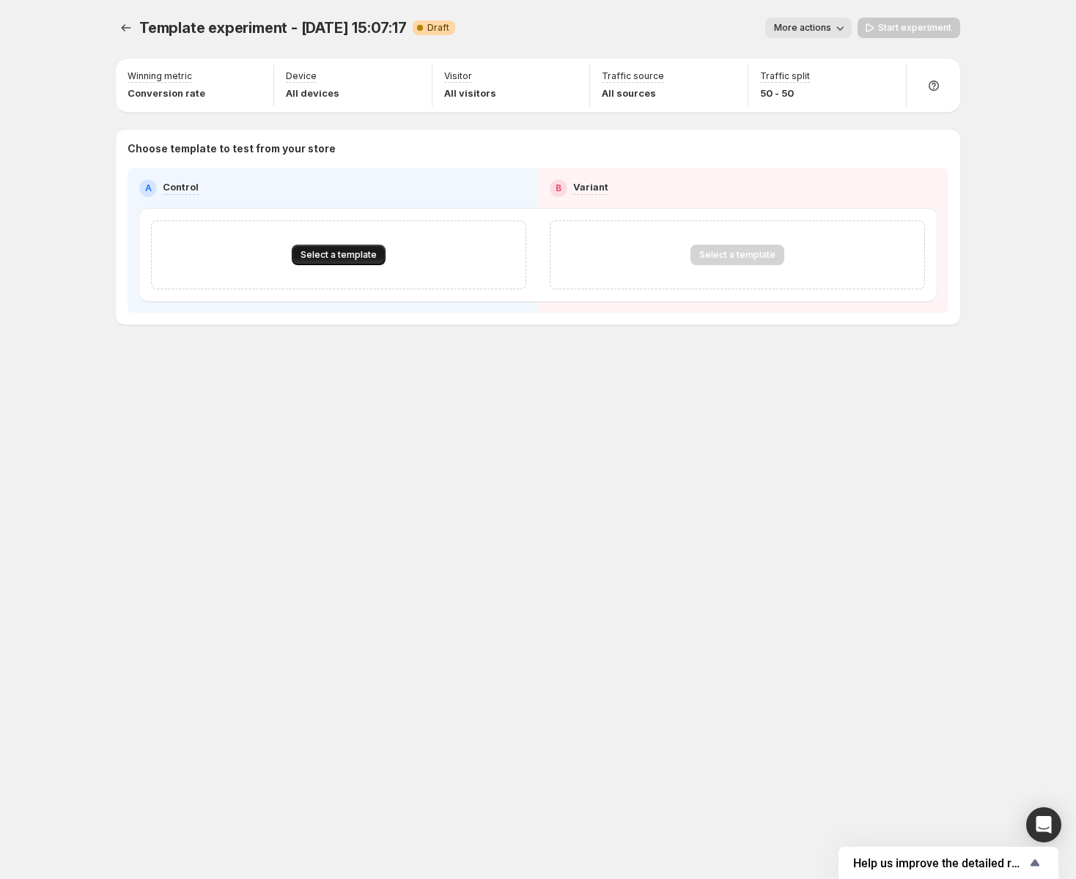 This screenshot has height=879, width=1076. Describe the element at coordinates (785, 93) in the screenshot. I see `p: 50 - 50` at that location.